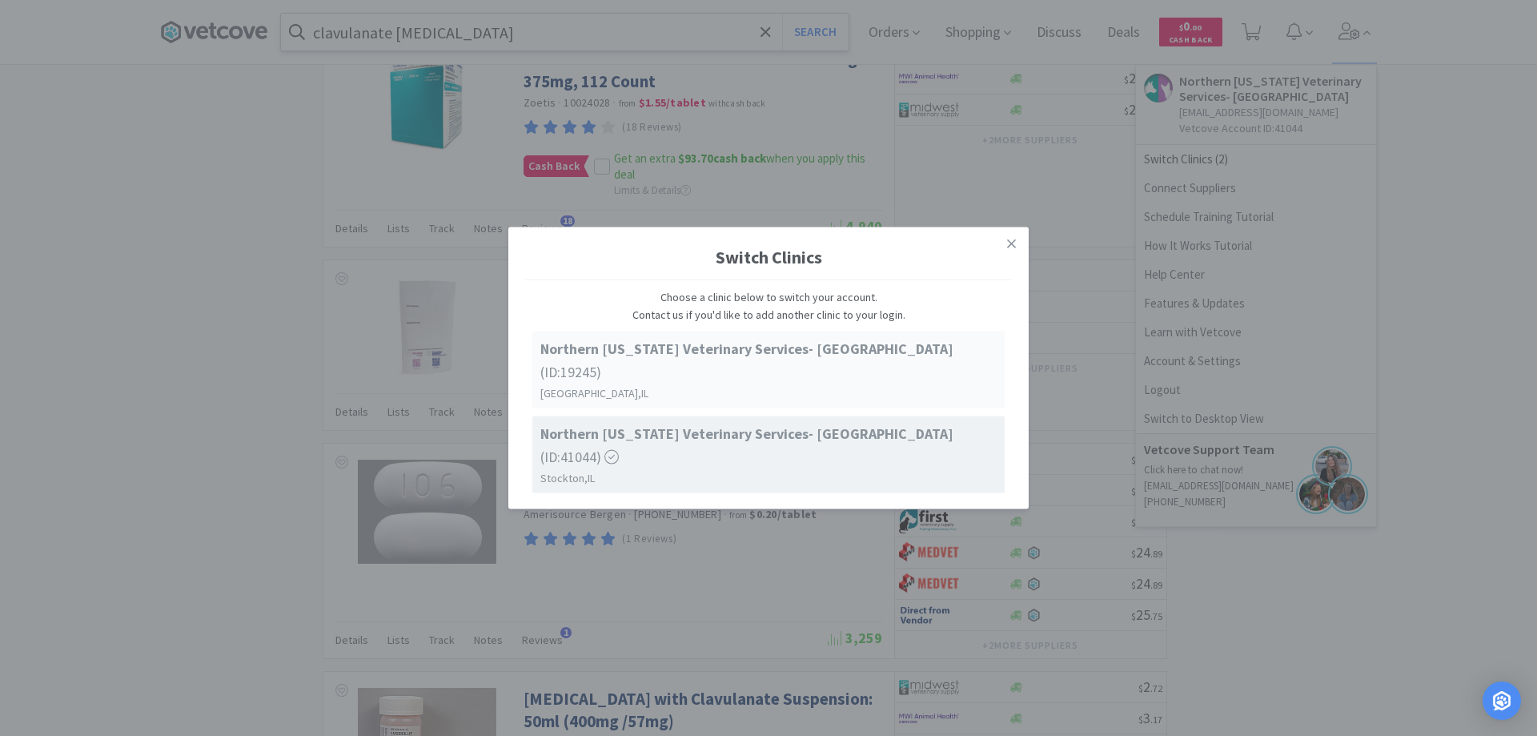  Describe the element at coordinates (1502, 700) in the screenshot. I see `div: Open Intercom Messenger` at that location.